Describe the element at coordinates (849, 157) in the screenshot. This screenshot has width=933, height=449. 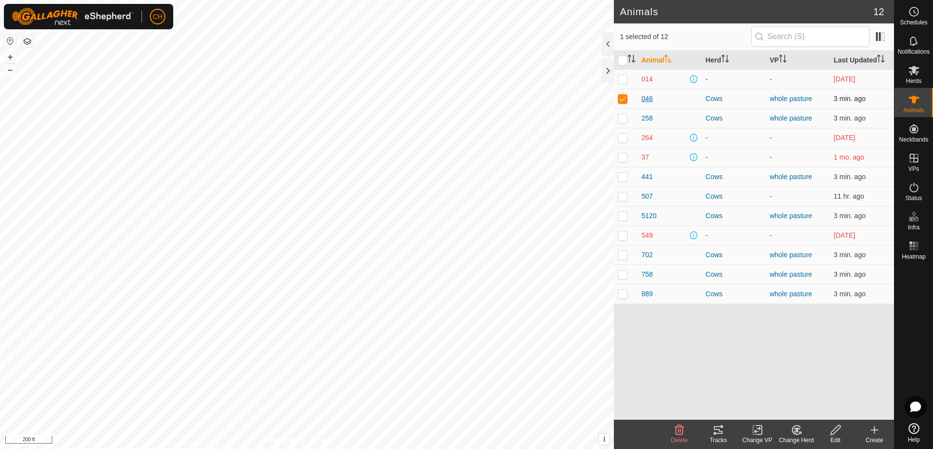
I see `span: Jul 21, 2025, 8:47 PM` at that location.